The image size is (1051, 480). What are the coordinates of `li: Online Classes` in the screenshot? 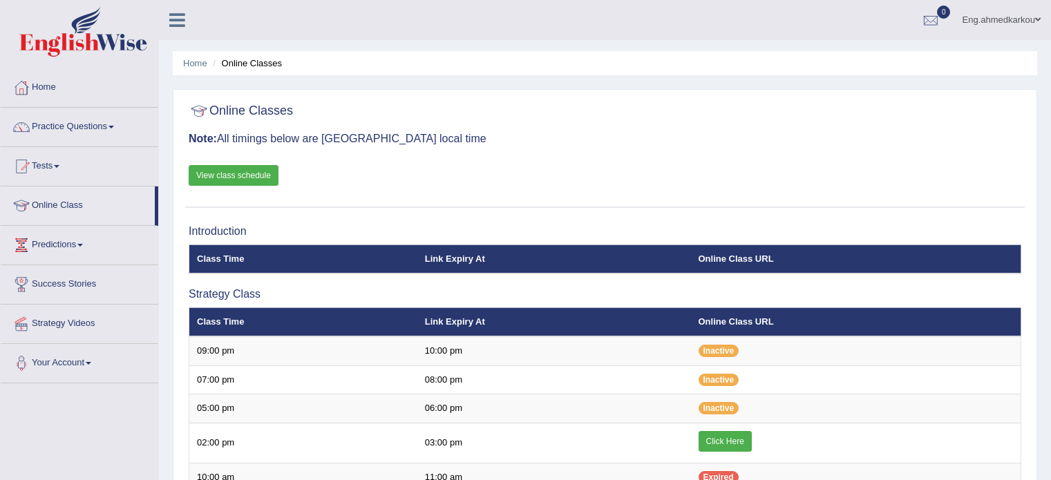 It's located at (245, 63).